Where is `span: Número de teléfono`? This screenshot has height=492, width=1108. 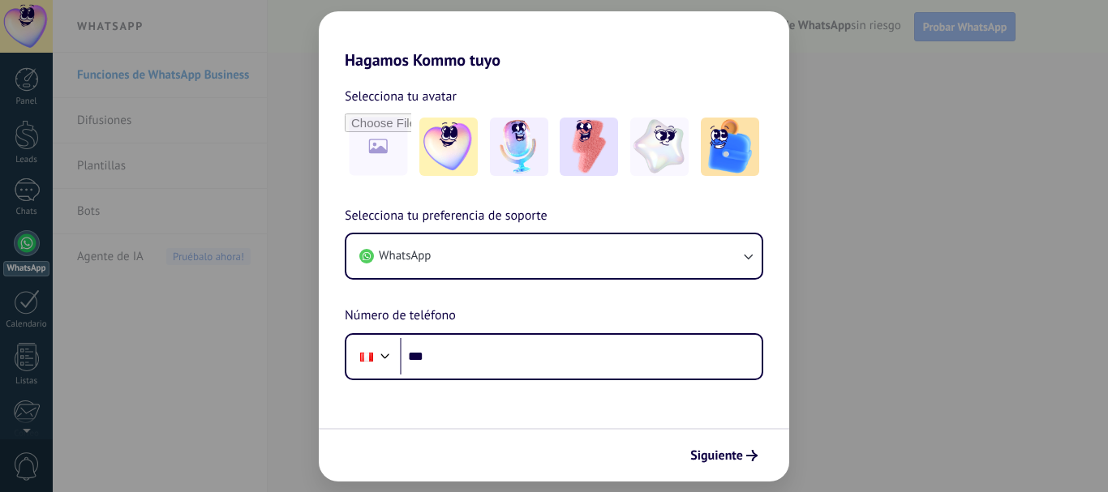
span: Número de teléfono is located at coordinates (400, 316).